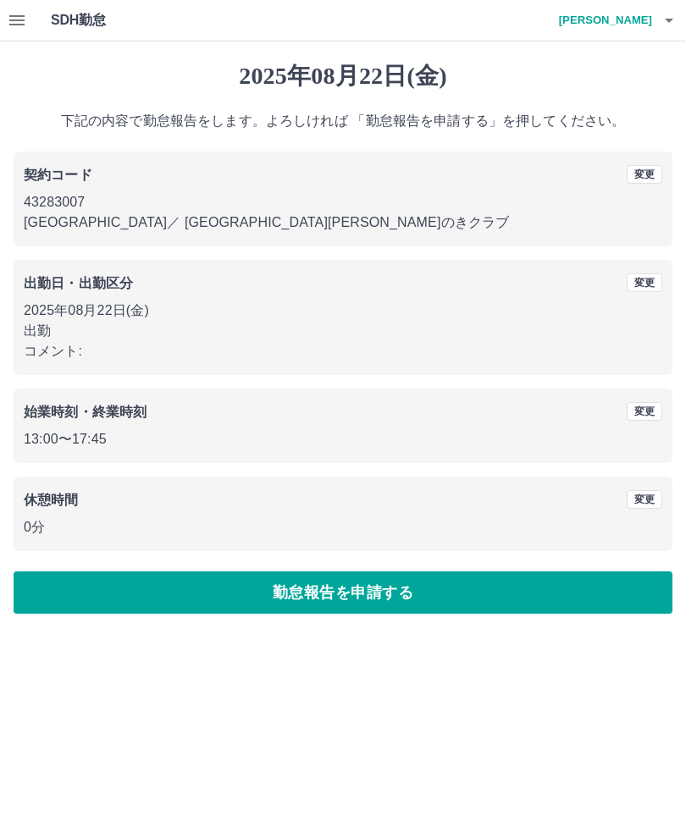 Image resolution: width=686 pixels, height=827 pixels. Describe the element at coordinates (51, 500) in the screenshot. I see `b: 休憩時間` at that location.